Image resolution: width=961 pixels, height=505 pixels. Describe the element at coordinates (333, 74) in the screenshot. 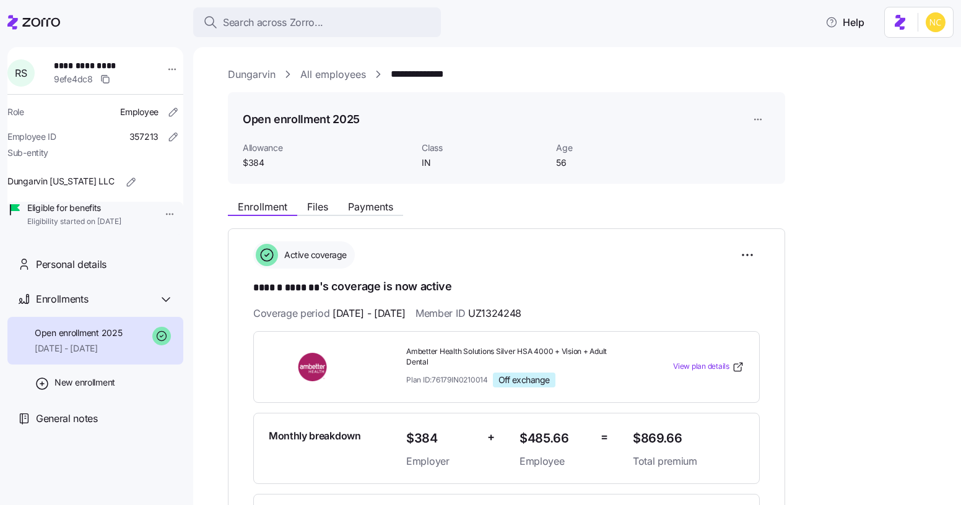

I see `a: All employees` at that location.